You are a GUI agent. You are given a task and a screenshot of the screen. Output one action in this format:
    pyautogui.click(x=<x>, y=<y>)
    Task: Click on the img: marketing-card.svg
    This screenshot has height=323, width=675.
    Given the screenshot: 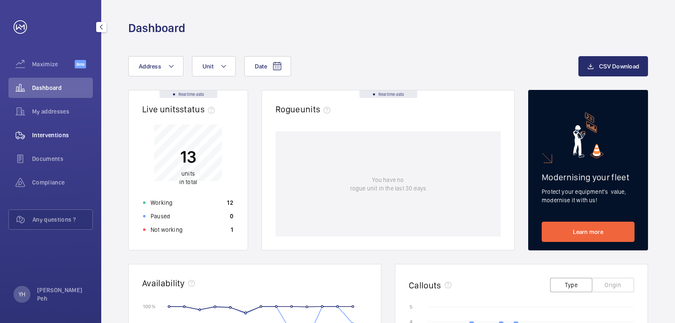 What is the action you would take?
    pyautogui.click(x=588, y=135)
    